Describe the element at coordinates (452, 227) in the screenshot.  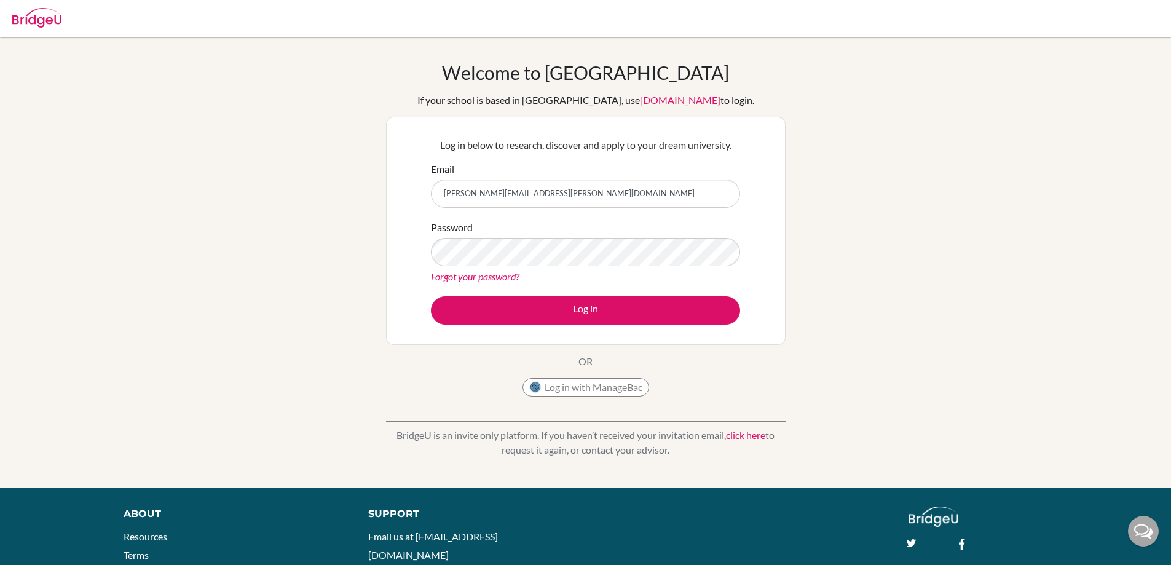
I see `label: Password` at that location.